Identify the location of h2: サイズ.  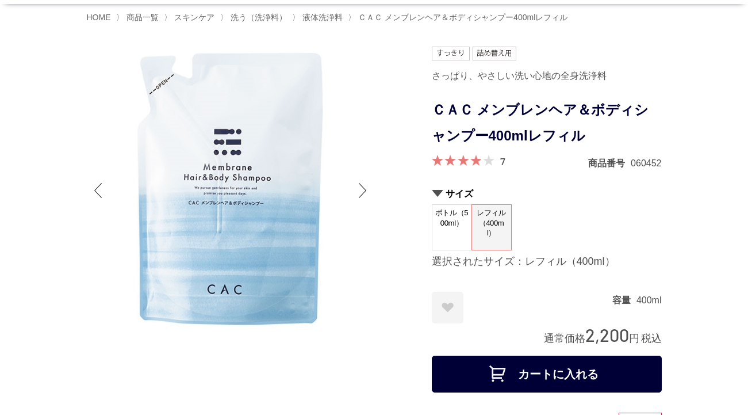
(547, 193).